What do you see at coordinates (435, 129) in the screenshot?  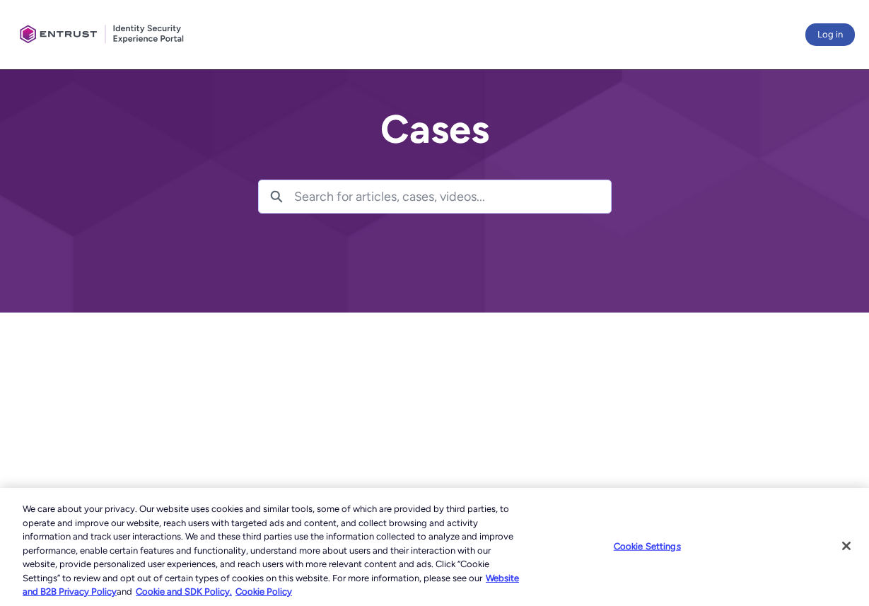 I see `h2: Cases` at bounding box center [435, 129].